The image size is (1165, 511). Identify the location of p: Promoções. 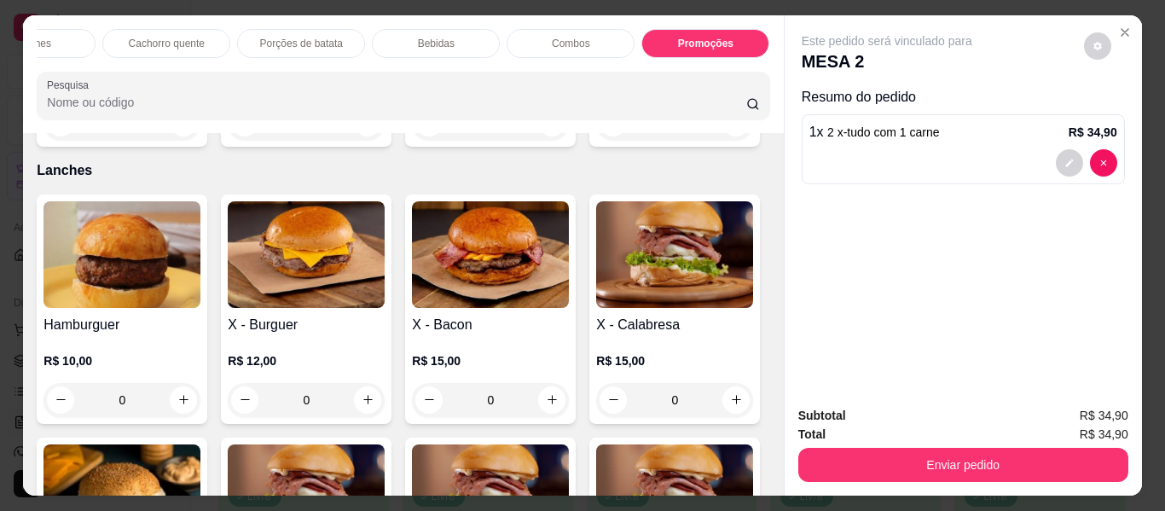
(705, 43).